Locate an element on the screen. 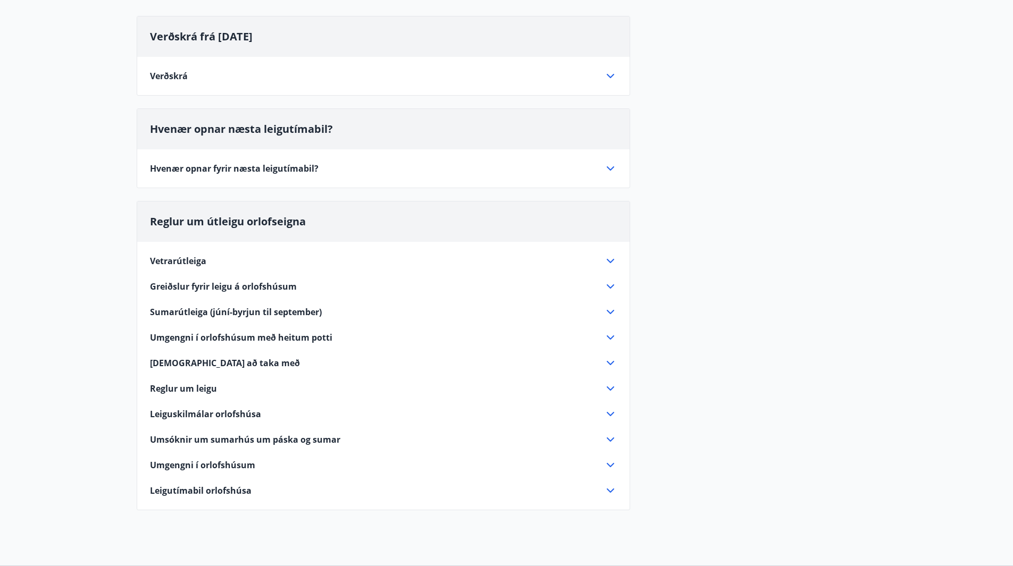 This screenshot has height=566, width=1013. div: Umgengni í orlofshúsum með heitum potti is located at coordinates (383, 338).